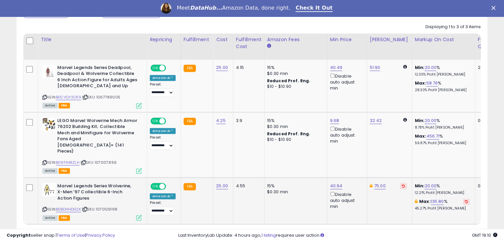 Image resolution: width=504 pixels, height=242 pixels. I want to click on img: Profile image for Georgie, so click(166, 8).